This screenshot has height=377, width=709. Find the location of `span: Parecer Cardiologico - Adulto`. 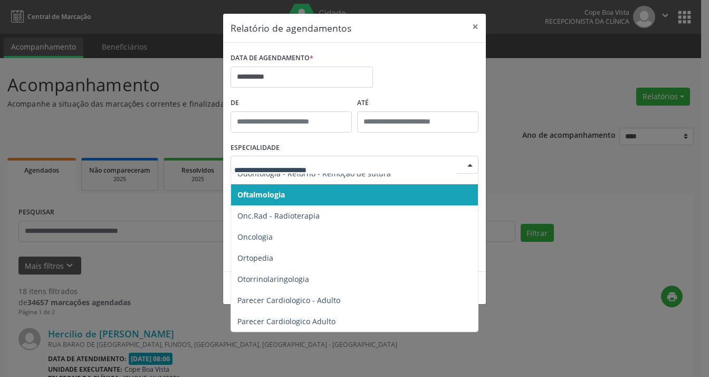

span: Parecer Cardiologico - Adulto is located at coordinates (289, 300).